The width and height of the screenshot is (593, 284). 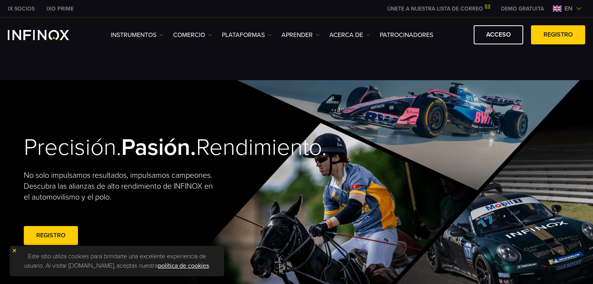 I want to click on font: PATROCINADORES, so click(x=406, y=35).